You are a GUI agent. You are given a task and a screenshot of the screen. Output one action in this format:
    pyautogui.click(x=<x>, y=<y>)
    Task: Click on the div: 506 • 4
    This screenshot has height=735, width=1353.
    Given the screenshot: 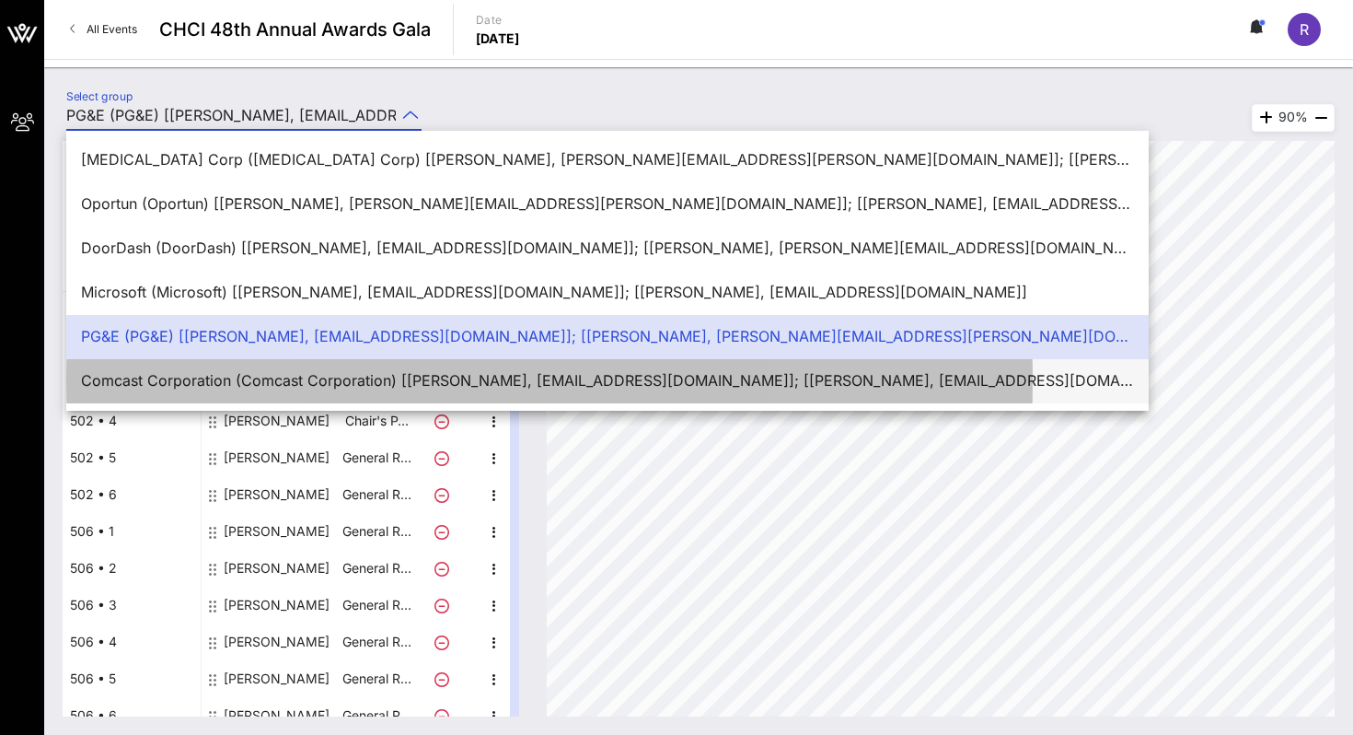 What is the action you would take?
    pyautogui.click(x=132, y=642)
    